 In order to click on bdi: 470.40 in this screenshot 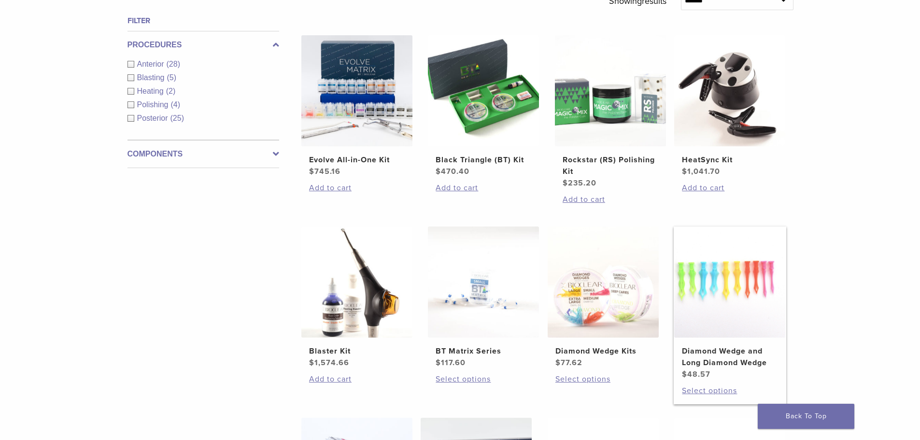, I will do `click(452, 171)`.